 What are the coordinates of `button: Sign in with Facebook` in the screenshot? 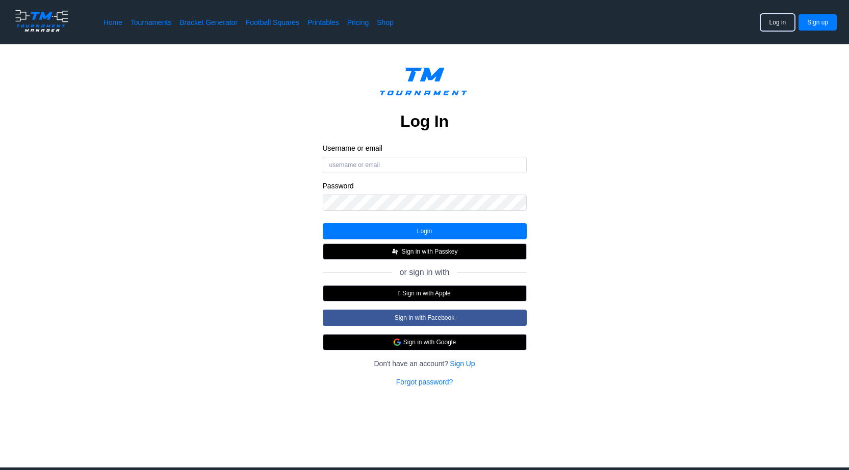 It's located at (425, 318).